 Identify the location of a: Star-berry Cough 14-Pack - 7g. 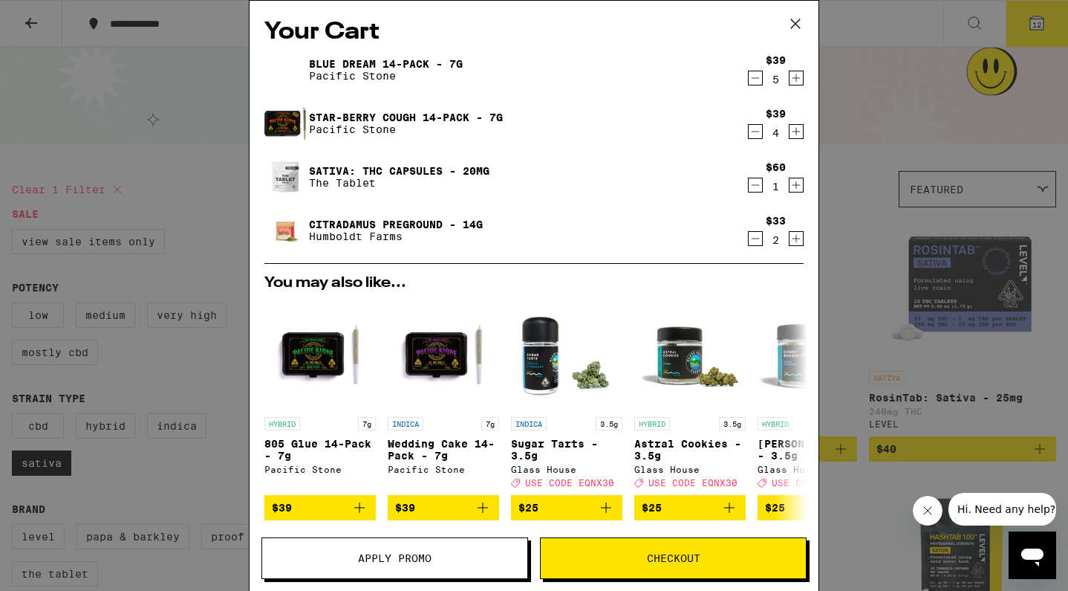
(406, 117).